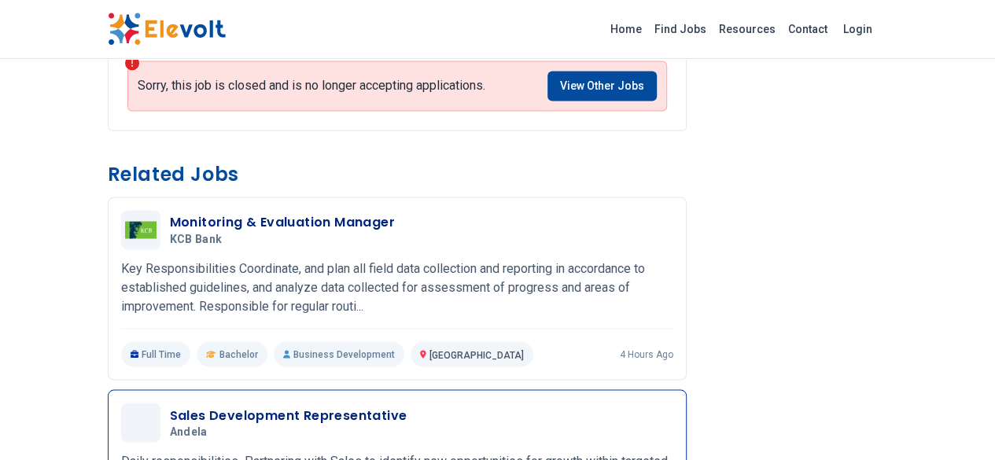 This screenshot has width=995, height=460. Describe the element at coordinates (681, 29) in the screenshot. I see `a: Find Jobs` at that location.